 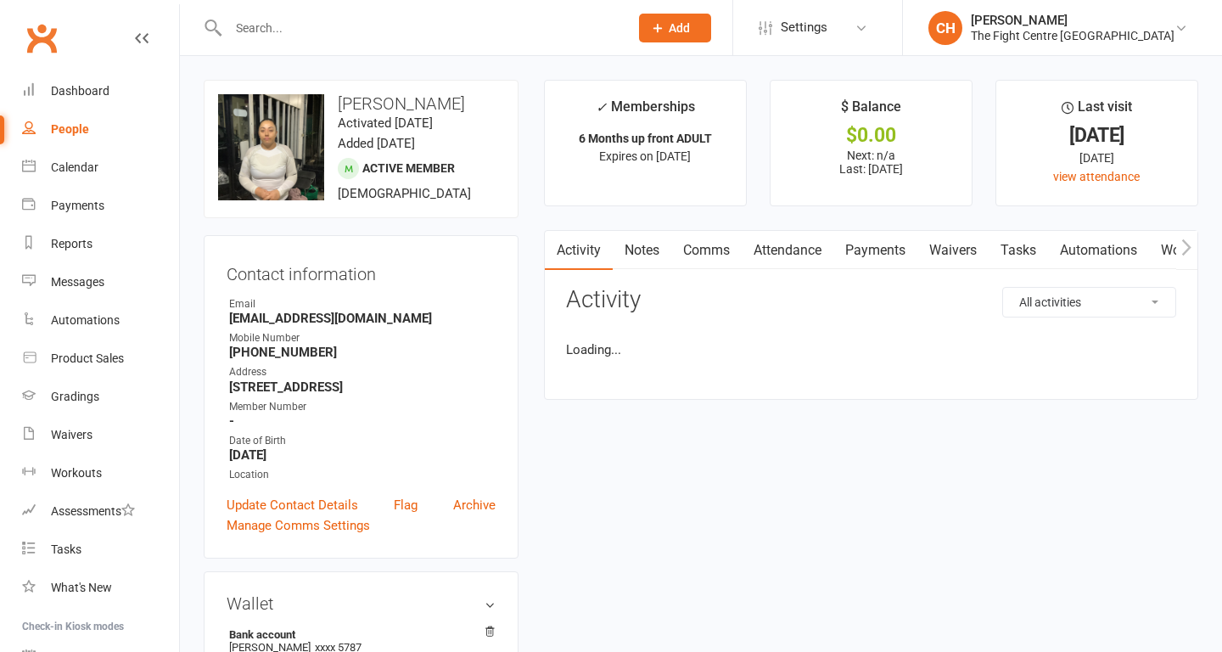 What do you see at coordinates (76, 473) in the screenshot?
I see `div: Workouts` at bounding box center [76, 473].